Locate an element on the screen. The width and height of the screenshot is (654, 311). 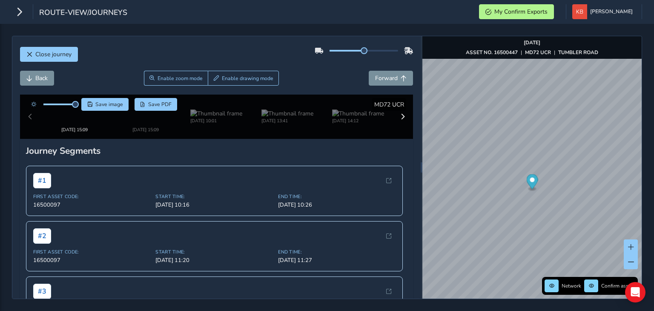
div: Journey Segments is located at coordinates (217, 144).